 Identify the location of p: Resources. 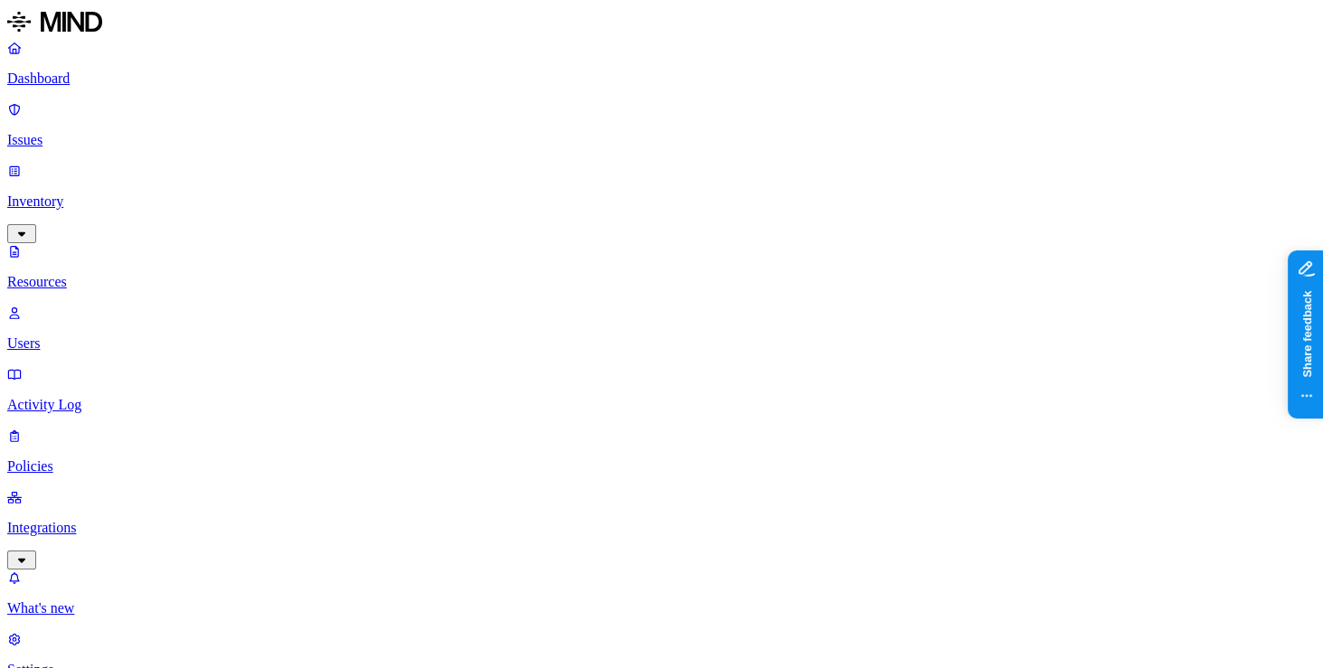
(661, 282).